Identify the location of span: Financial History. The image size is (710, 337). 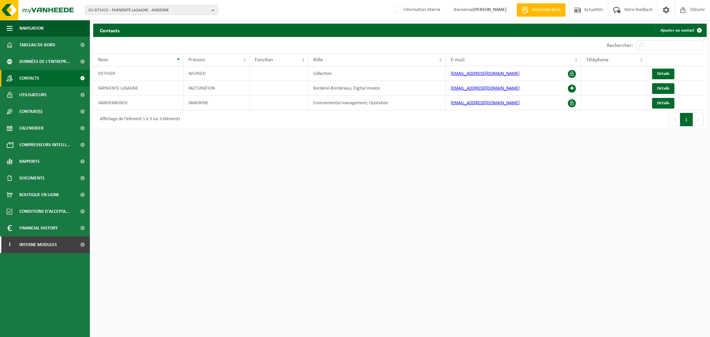
(38, 228).